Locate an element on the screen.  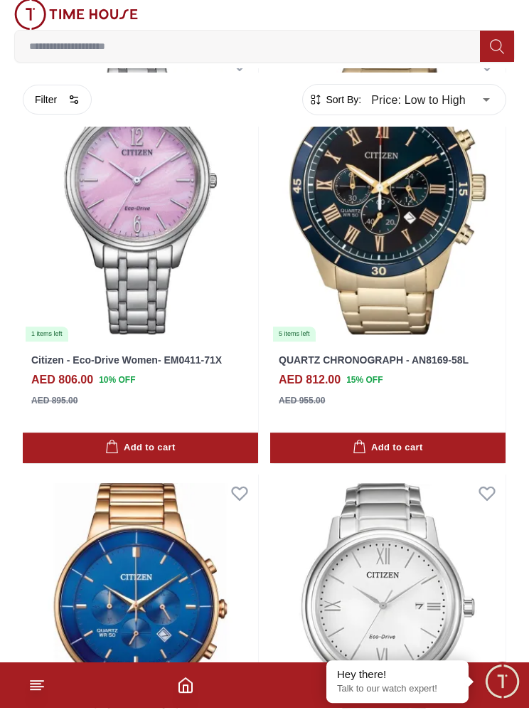
div: Price: Low to High is located at coordinates (430, 107).